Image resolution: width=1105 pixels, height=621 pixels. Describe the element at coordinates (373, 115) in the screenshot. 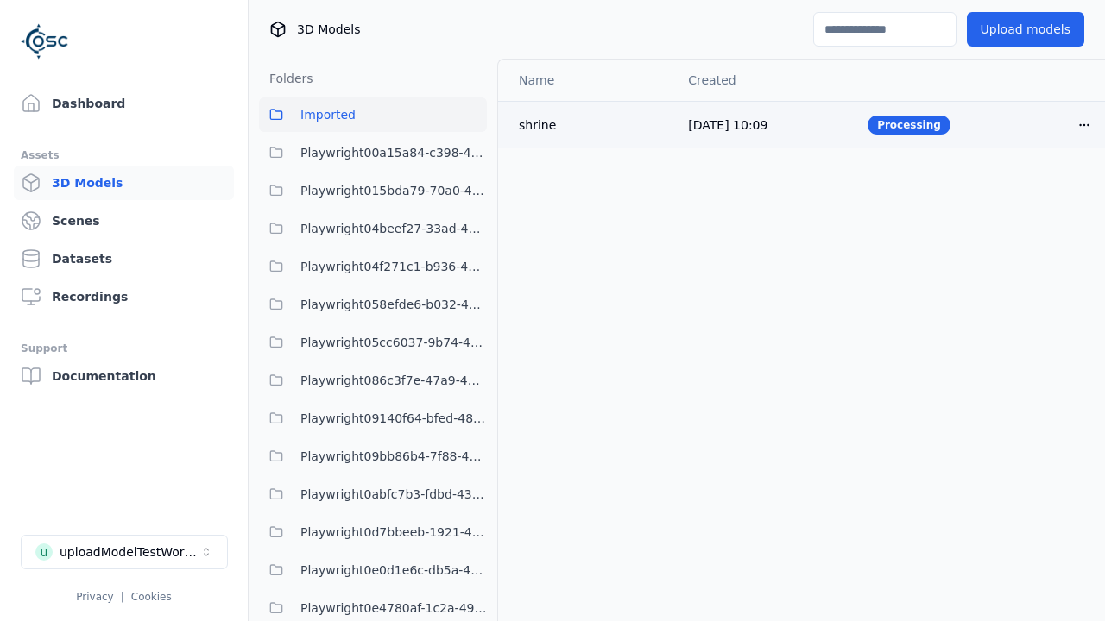

I see `button: Imported` at that location.